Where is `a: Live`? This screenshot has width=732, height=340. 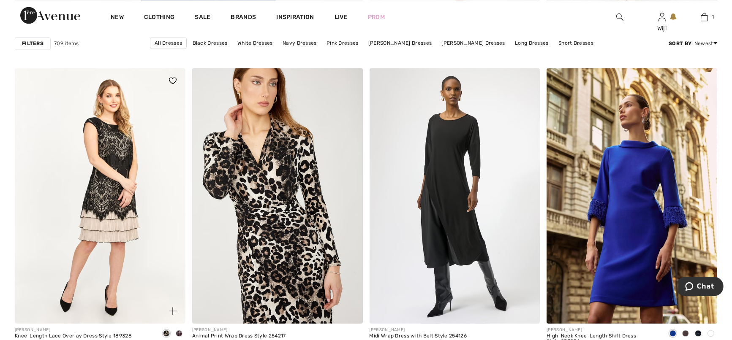 a: Live is located at coordinates (341, 17).